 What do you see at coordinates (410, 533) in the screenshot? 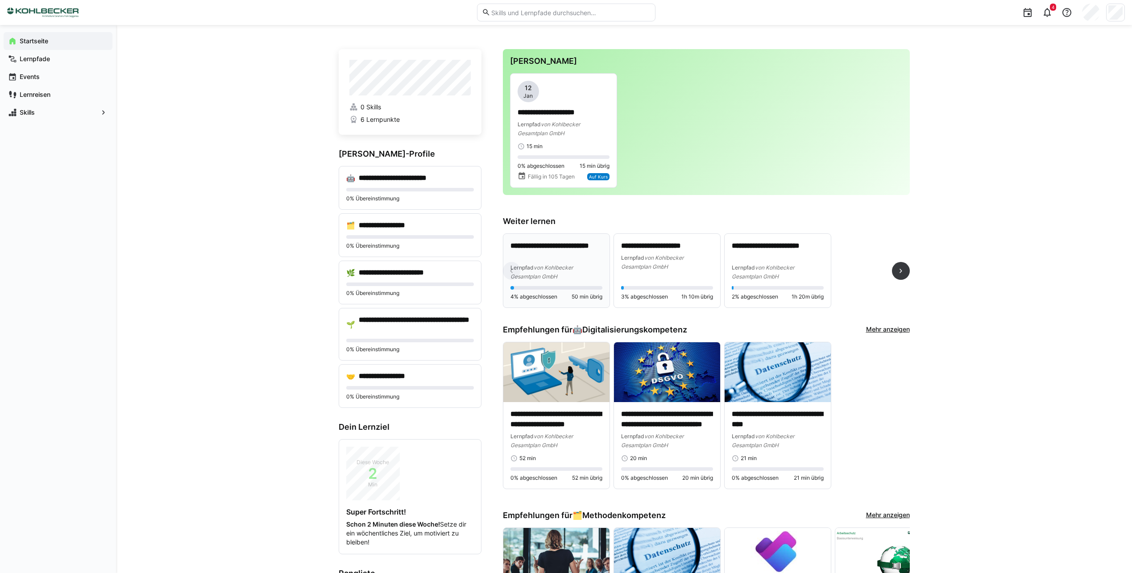
I see `p: Setze dir ein wöchentliches Ziel, um motiviert zu bleiben!` at bounding box center [410, 533].